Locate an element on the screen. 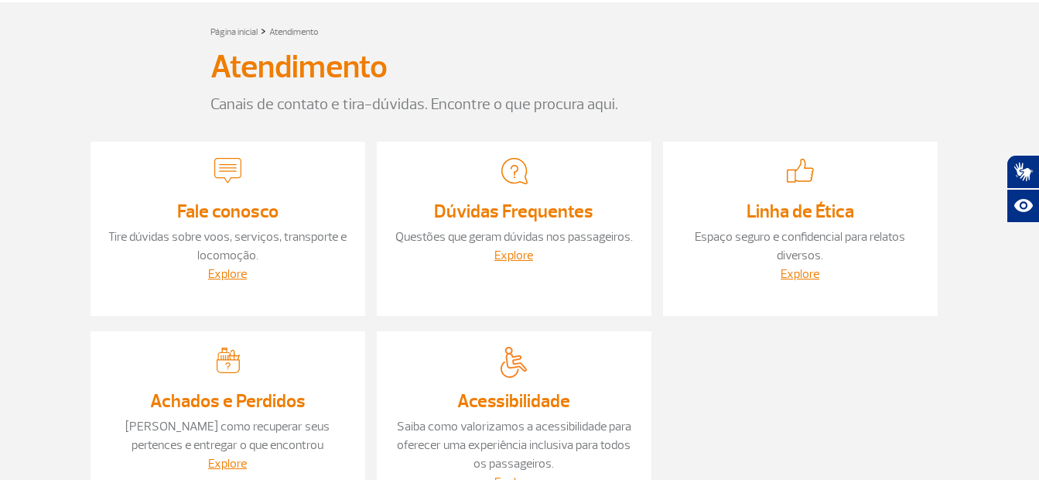  p: Canais de contato e tira-dúvidas. Encontre o que procura aqui. is located at coordinates (520, 104).